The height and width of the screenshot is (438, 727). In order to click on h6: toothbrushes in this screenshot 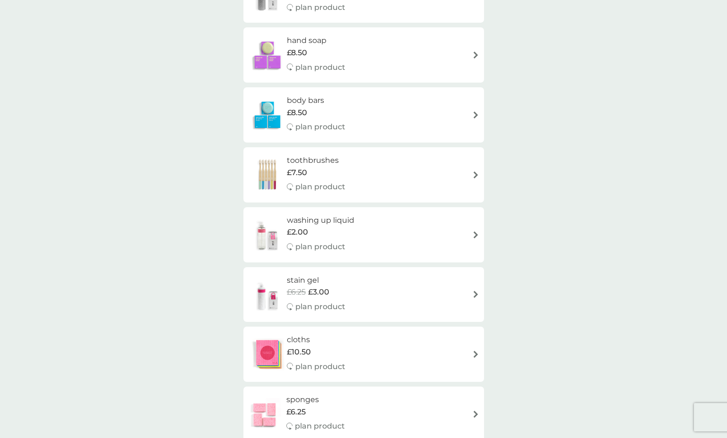, I will do `click(316, 160)`.